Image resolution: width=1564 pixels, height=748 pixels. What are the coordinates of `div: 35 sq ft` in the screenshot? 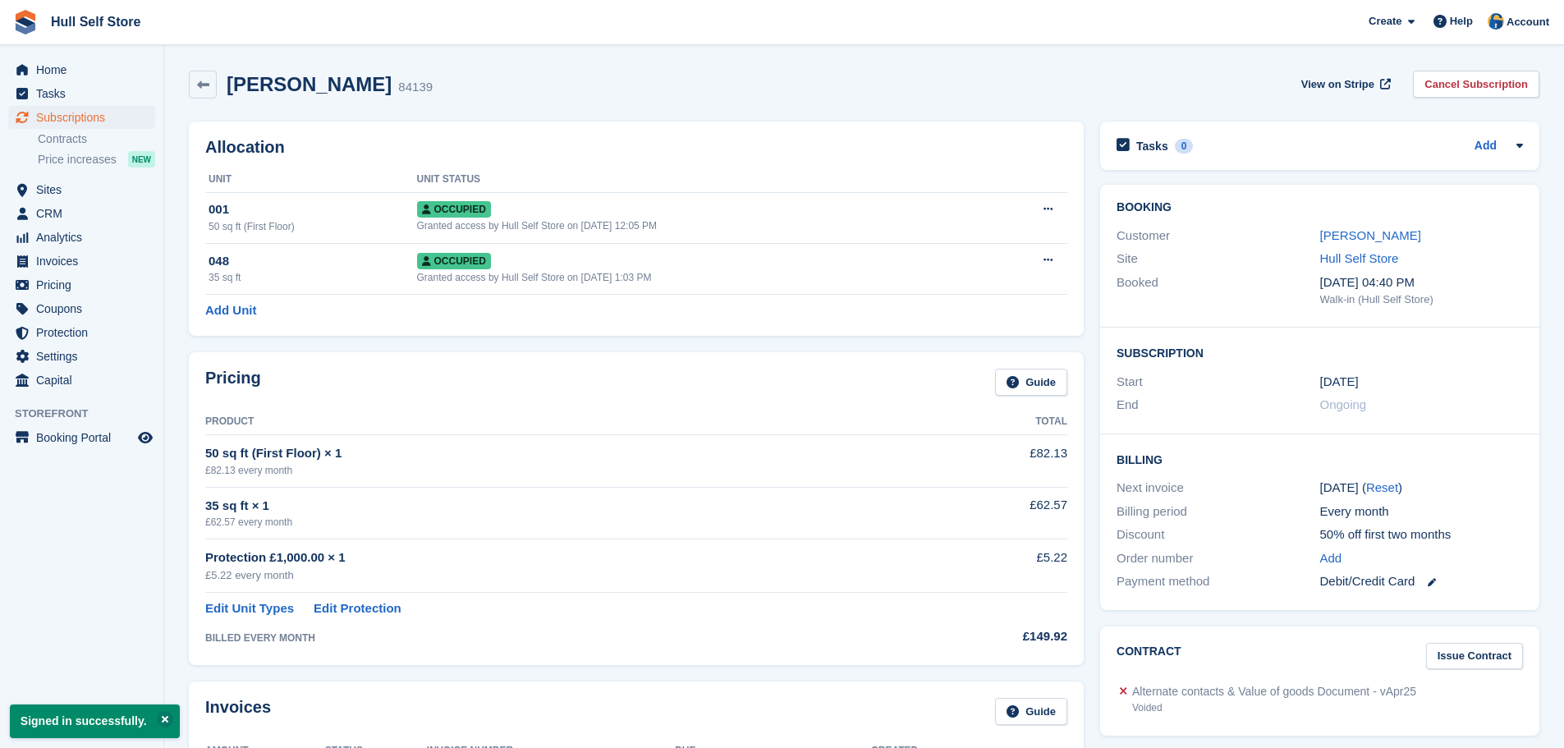 It's located at (313, 277).